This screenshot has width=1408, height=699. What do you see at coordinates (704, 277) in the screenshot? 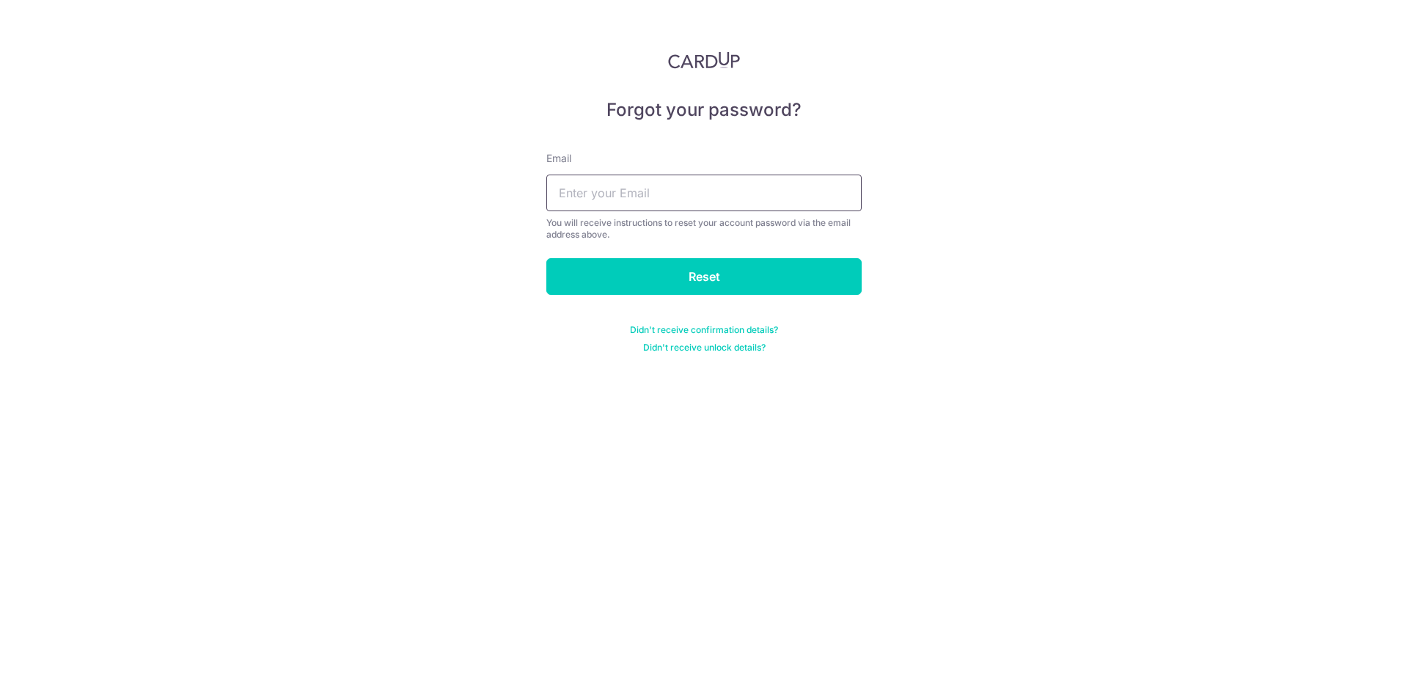
I see `input: Reset` at bounding box center [704, 277].